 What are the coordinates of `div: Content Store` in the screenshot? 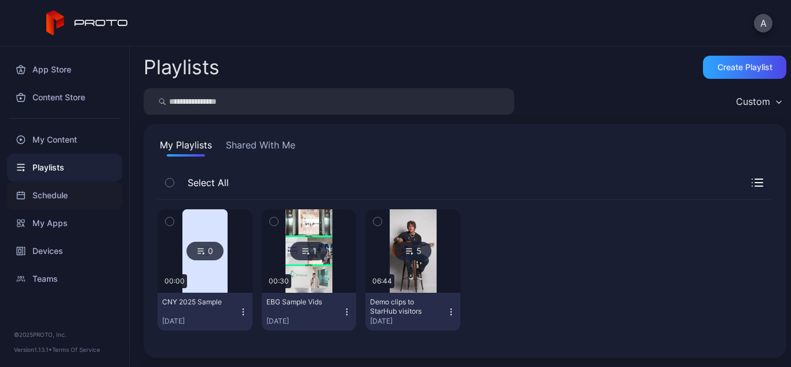 It's located at (64, 97).